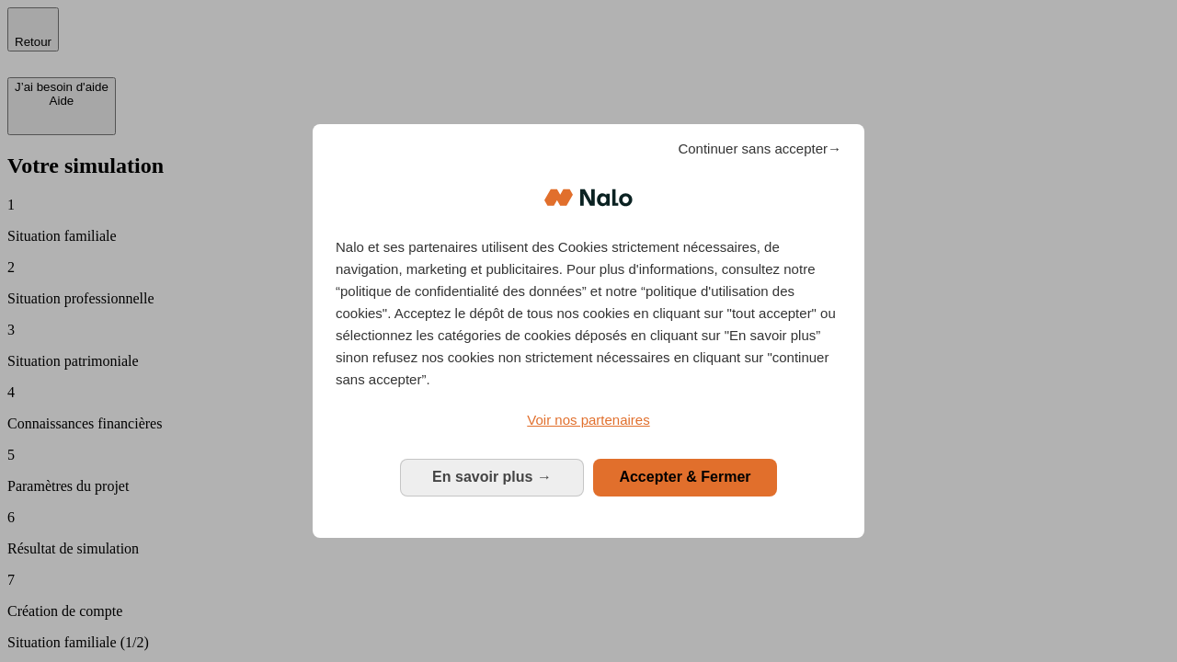 Image resolution: width=1177 pixels, height=662 pixels. I want to click on span: Accepter & Fermer, so click(684, 476).